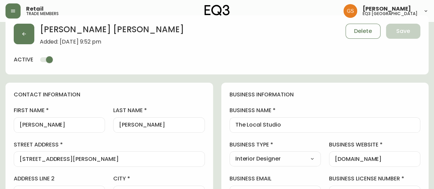 The width and height of the screenshot is (434, 189). Describe the element at coordinates (363, 31) in the screenshot. I see `span: Delete` at that location.